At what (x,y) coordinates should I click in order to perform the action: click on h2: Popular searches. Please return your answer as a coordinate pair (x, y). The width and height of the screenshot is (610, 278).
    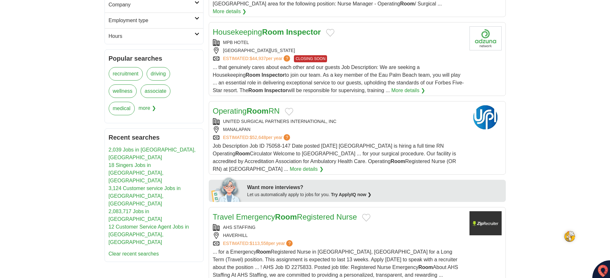
    Looking at the image, I should click on (154, 59).